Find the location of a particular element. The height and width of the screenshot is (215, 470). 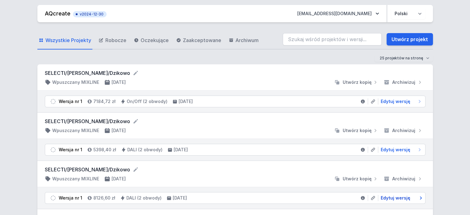

a: AQcreate is located at coordinates (58, 13).